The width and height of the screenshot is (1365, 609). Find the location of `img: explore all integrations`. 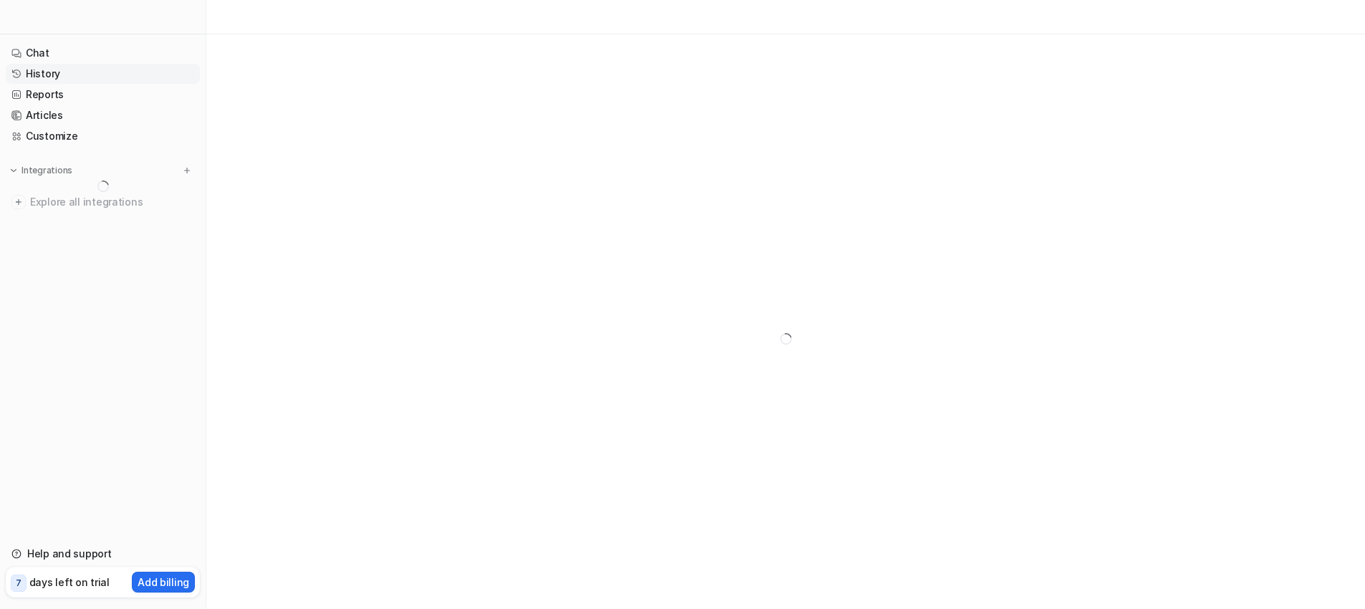

img: explore all integrations is located at coordinates (19, 202).